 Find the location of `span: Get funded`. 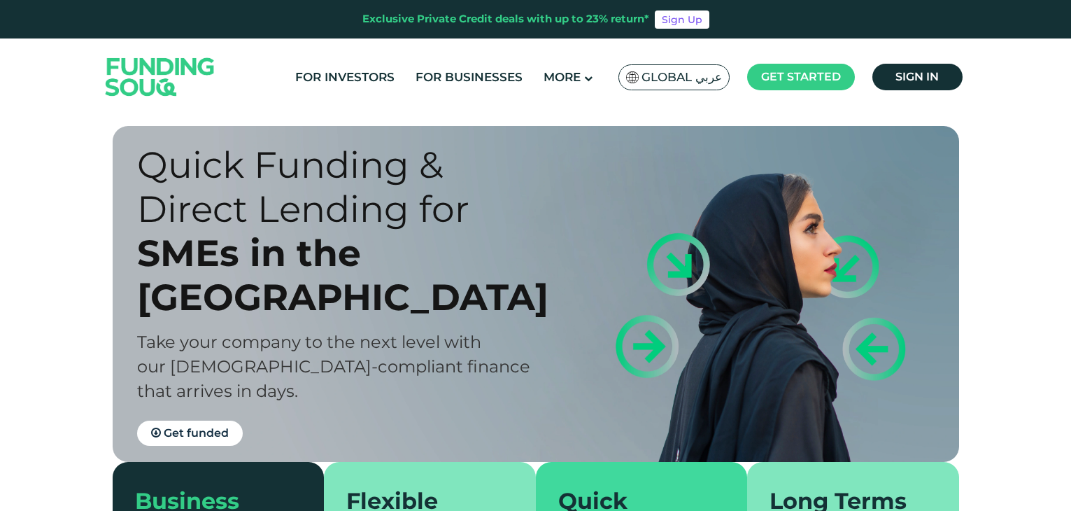

span: Get funded is located at coordinates (196, 432).